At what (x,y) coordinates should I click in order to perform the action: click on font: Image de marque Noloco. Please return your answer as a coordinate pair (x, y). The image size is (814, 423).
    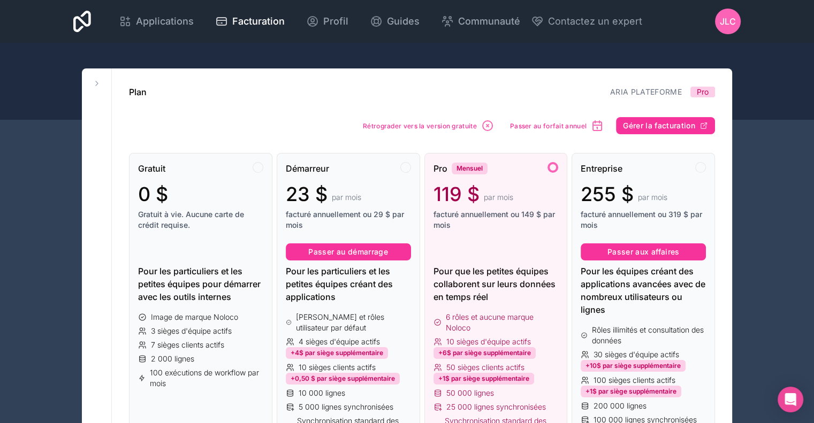
    Looking at the image, I should click on (194, 317).